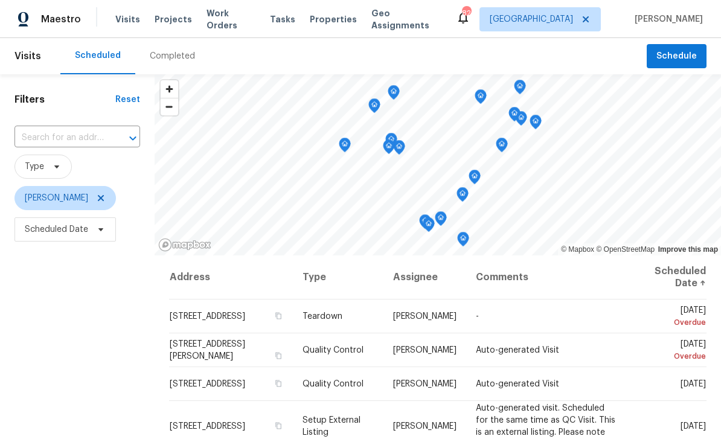 The width and height of the screenshot is (721, 439). Describe the element at coordinates (169, 89) in the screenshot. I see `span: Zoom in` at that location.